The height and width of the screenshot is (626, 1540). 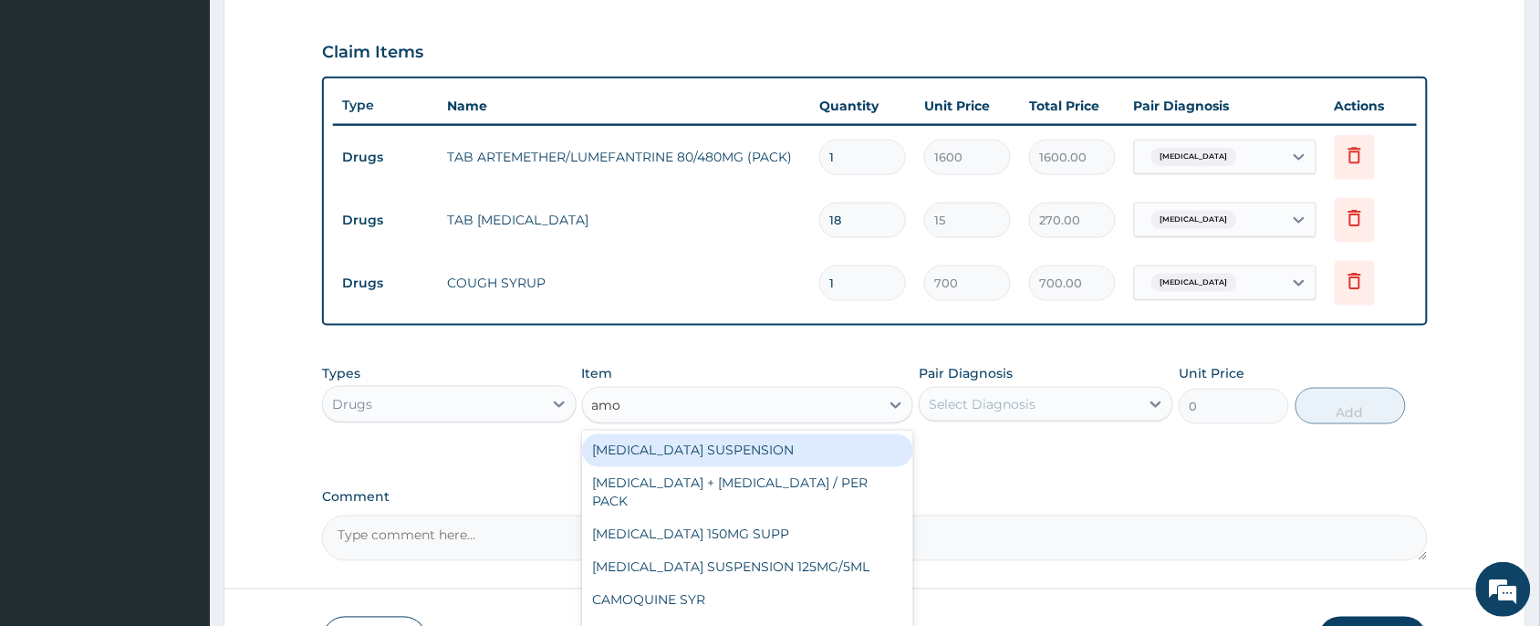 I want to click on th: Unit Price, so click(x=967, y=106).